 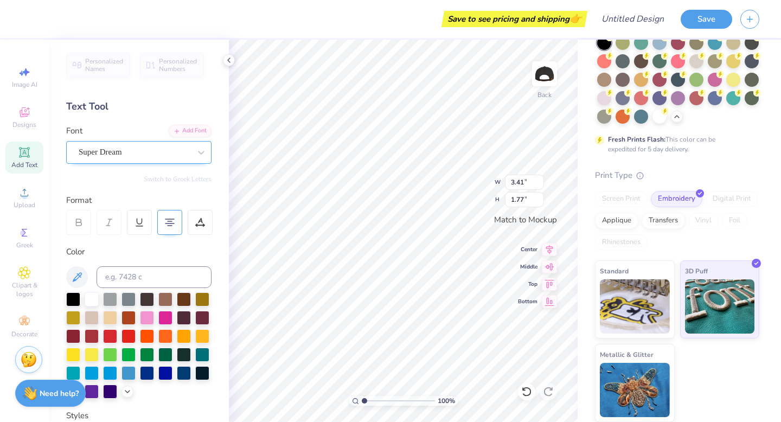 What do you see at coordinates (190, 131) in the screenshot?
I see `div: Add Font` at bounding box center [190, 131].